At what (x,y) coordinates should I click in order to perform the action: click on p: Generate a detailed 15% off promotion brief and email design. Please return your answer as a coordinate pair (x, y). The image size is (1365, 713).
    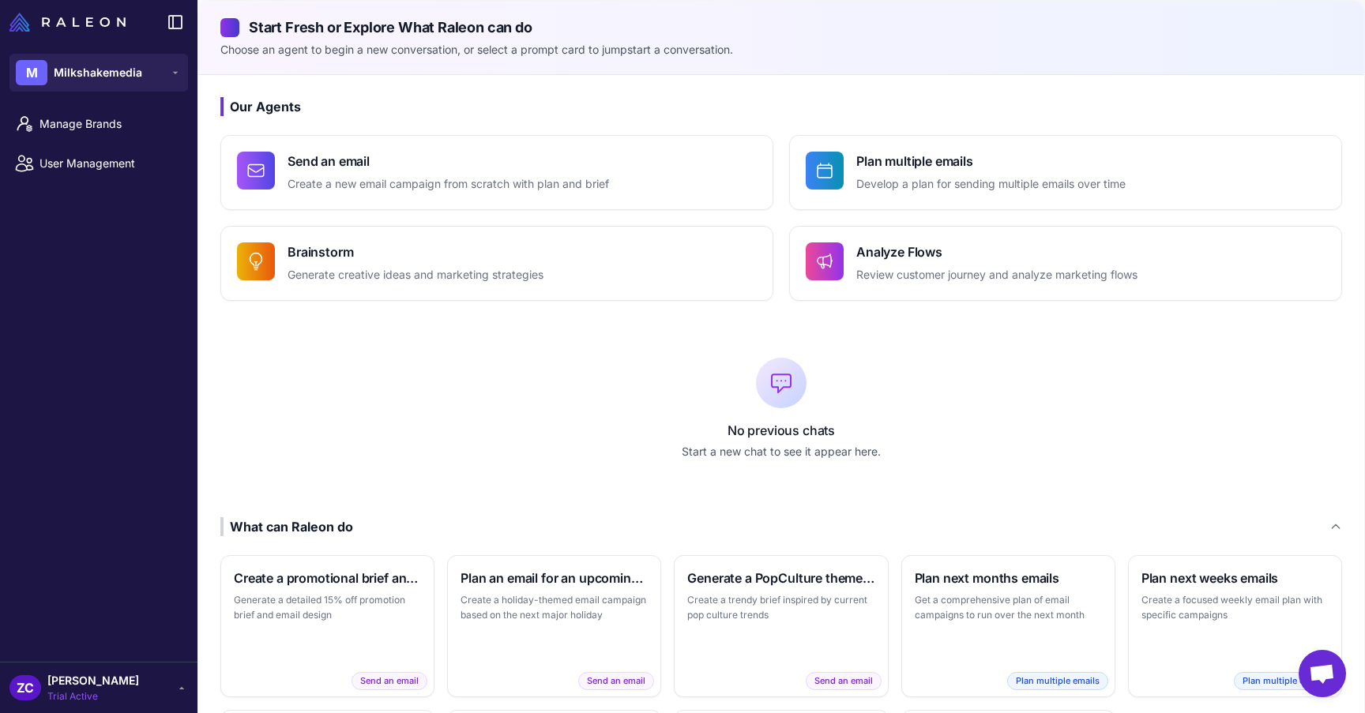
    Looking at the image, I should click on (327, 607).